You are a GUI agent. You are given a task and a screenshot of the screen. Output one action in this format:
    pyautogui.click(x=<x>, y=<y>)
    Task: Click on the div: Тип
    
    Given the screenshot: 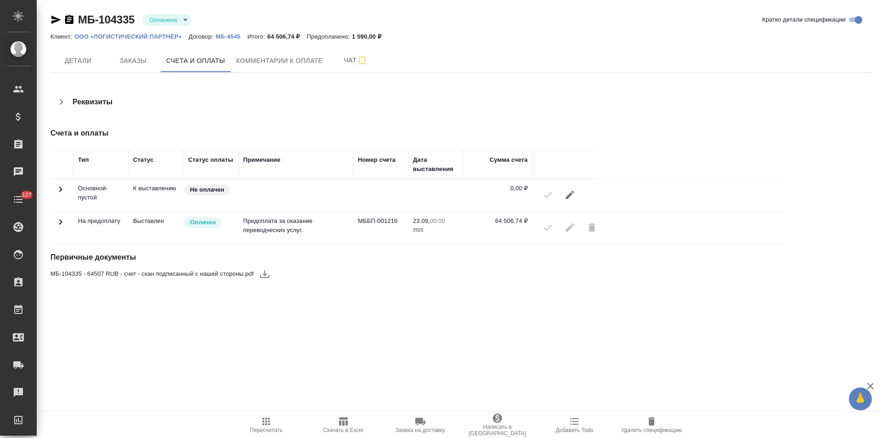 What is the action you would take?
    pyautogui.click(x=84, y=160)
    